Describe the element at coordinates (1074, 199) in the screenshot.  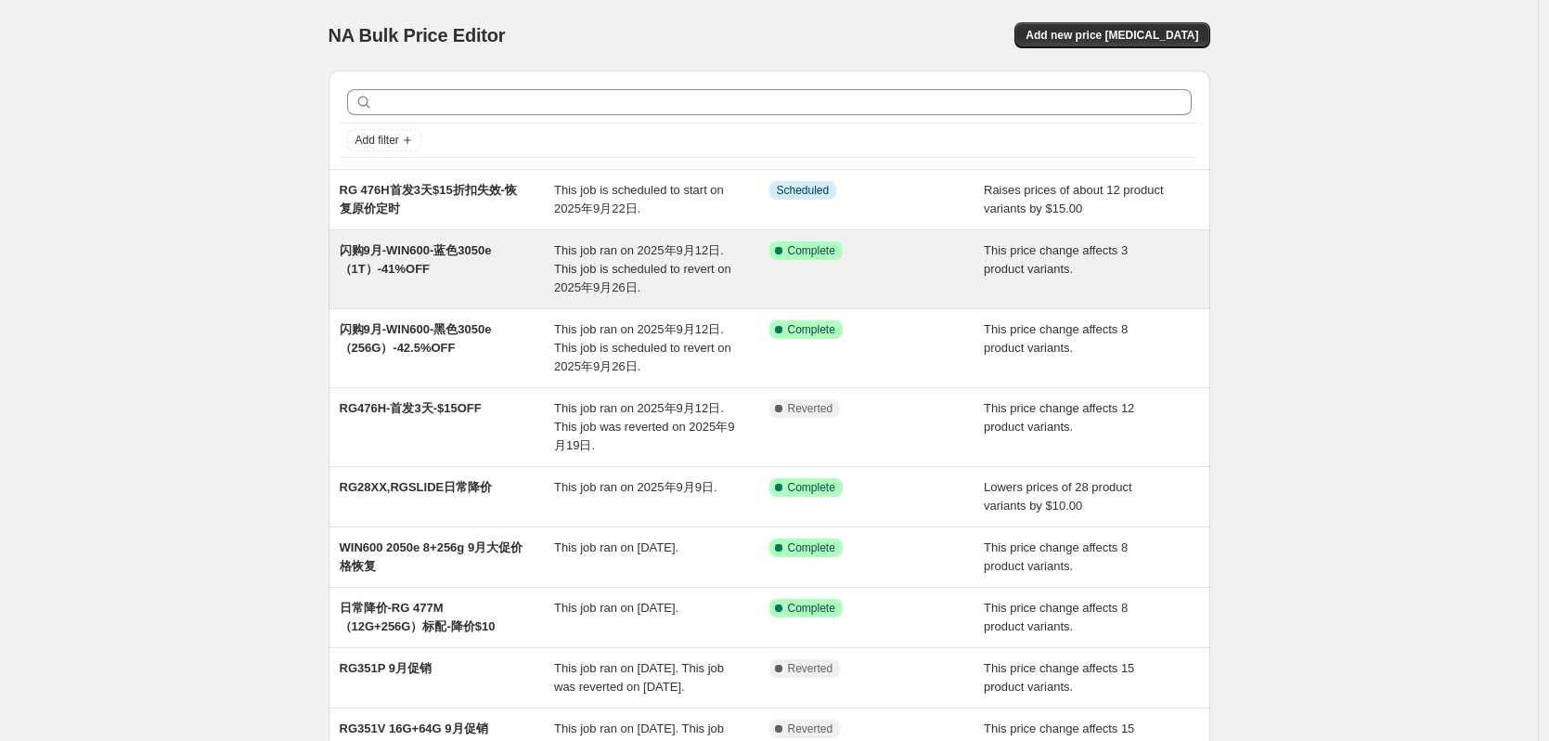
I see `span: Raises prices of about 12 product variants by $15.00` at that location.